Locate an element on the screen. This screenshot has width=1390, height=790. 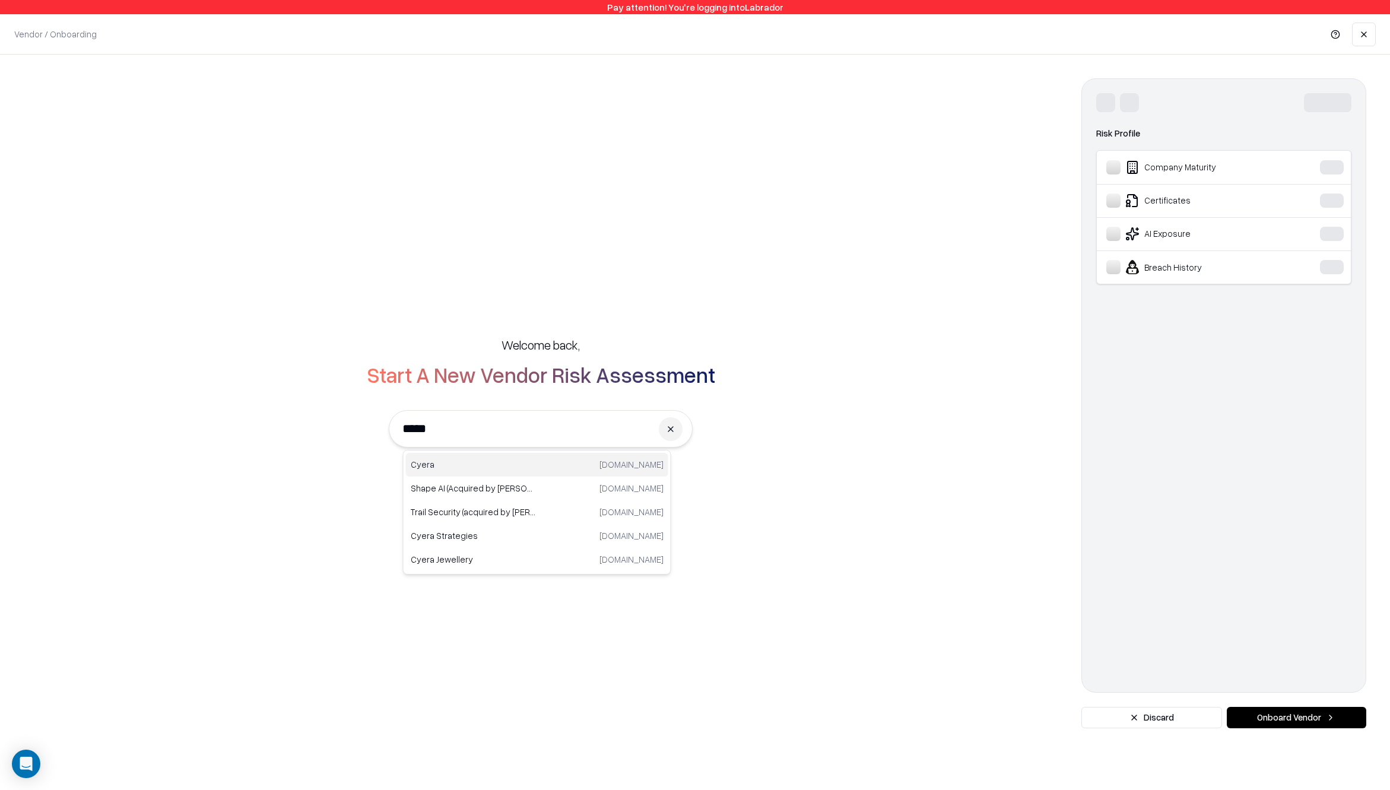
button: Onboard Vendor is located at coordinates (1297, 718).